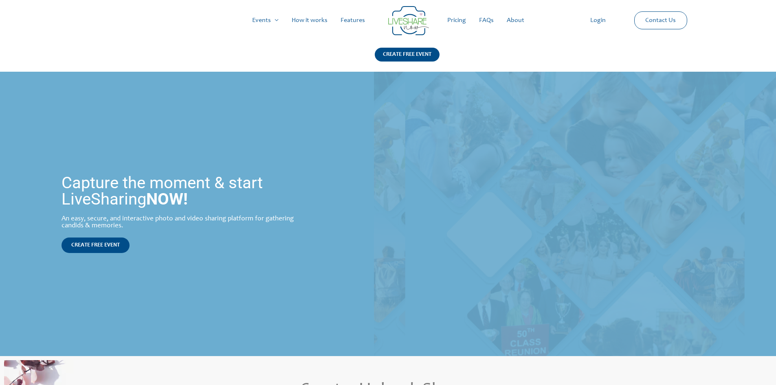  I want to click on div: CREATE FREE EVENT, so click(407, 55).